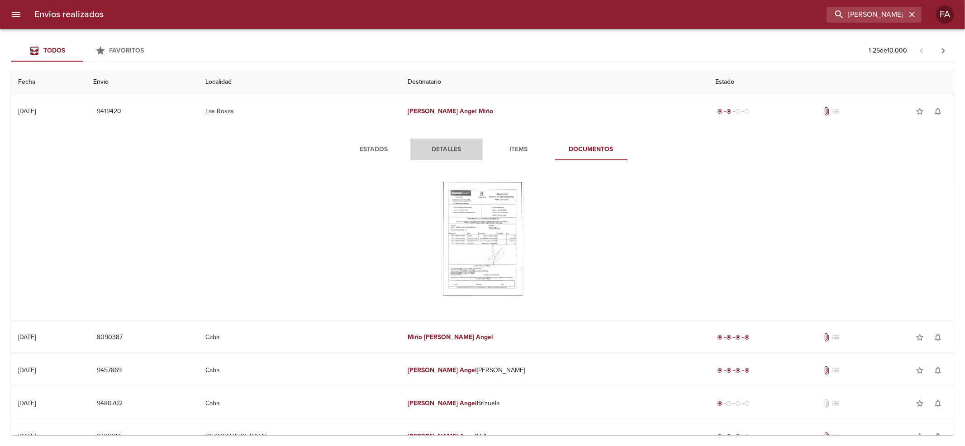 This screenshot has width=965, height=446. What do you see at coordinates (483, 238) in the screenshot?
I see `div: Arir imagen` at bounding box center [483, 238].